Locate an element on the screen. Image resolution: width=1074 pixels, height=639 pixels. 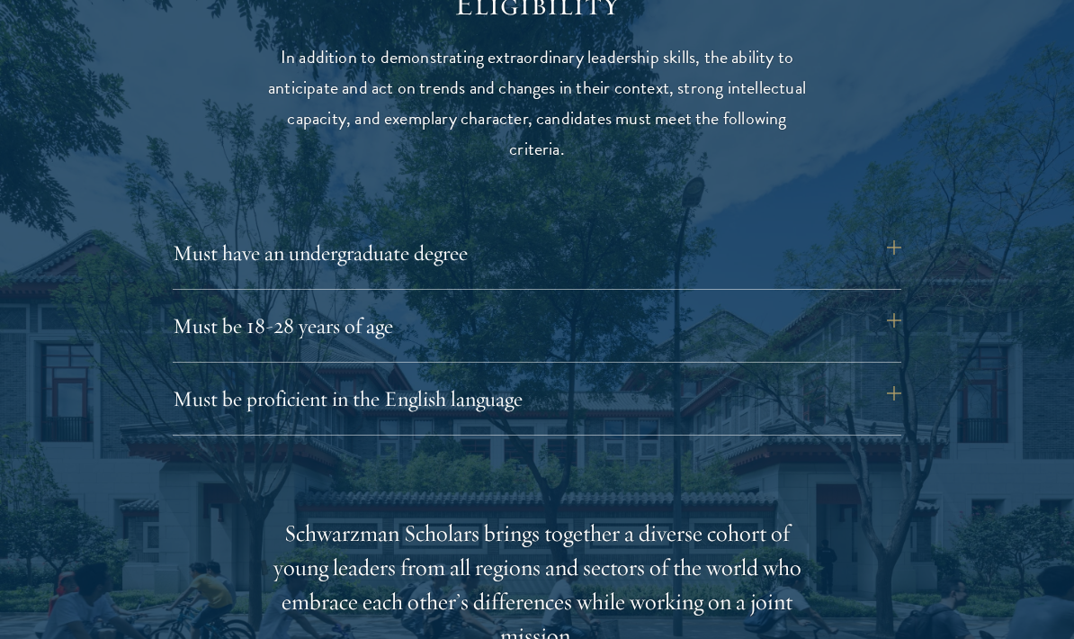
button: Must have an undergraduate degree is located at coordinates (537, 253).